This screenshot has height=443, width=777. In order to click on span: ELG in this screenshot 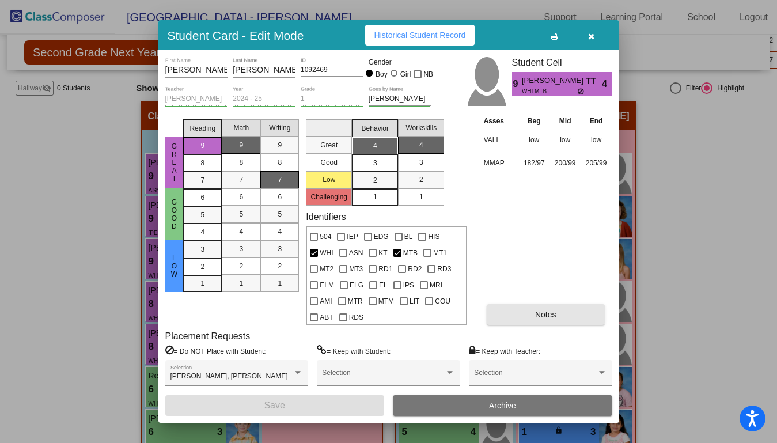, I will do `click(356, 285)`.